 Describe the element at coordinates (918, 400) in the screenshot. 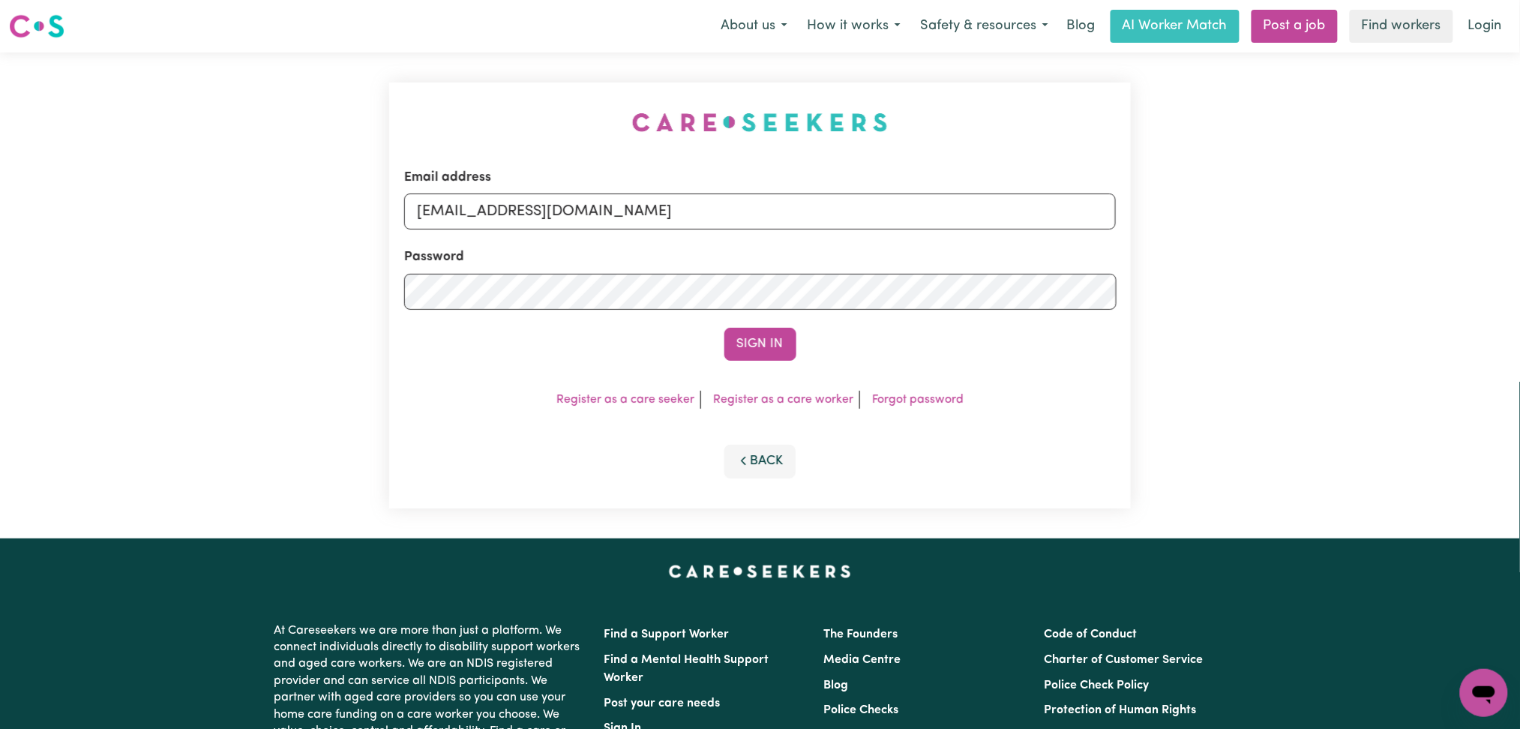

I see `a: Forgot password` at that location.